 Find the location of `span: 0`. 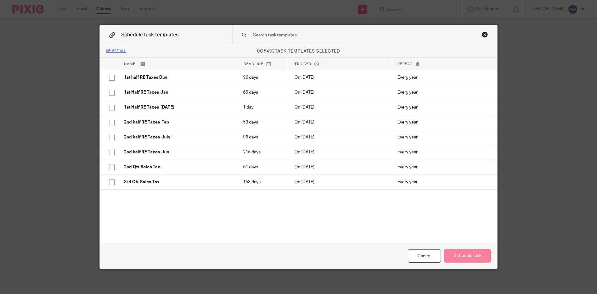

span: 0 is located at coordinates (258, 51).